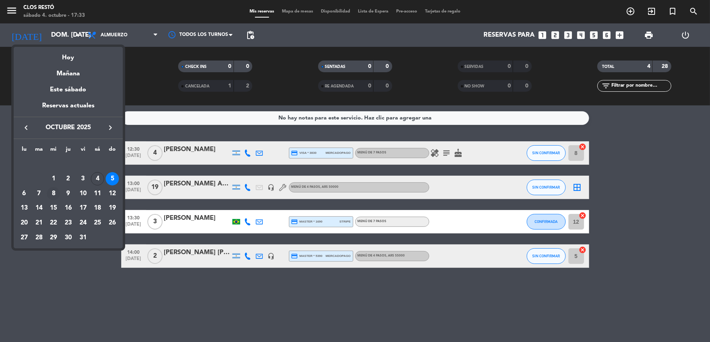 This screenshot has width=710, height=342. What do you see at coordinates (53, 238) in the screenshot?
I see `div: 29` at bounding box center [53, 238].